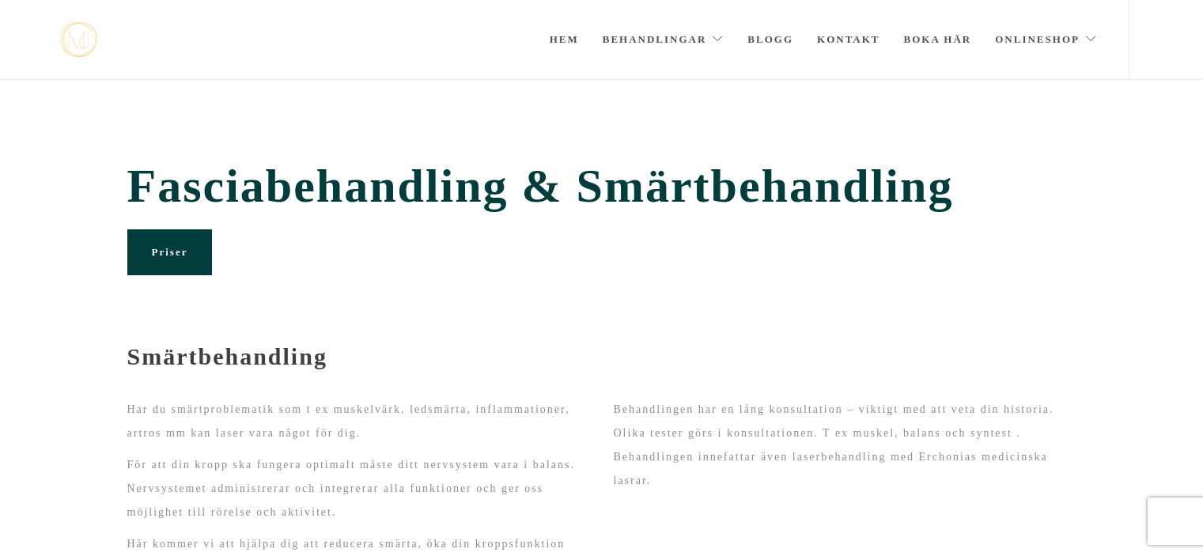 The image size is (1203, 556). What do you see at coordinates (358, 422) in the screenshot?
I see `p: Har du smärtproblematik som t ex muskelvärk, ledsmärta, inflammationer, artros mm kan laser vara ...` at bounding box center [358, 422].